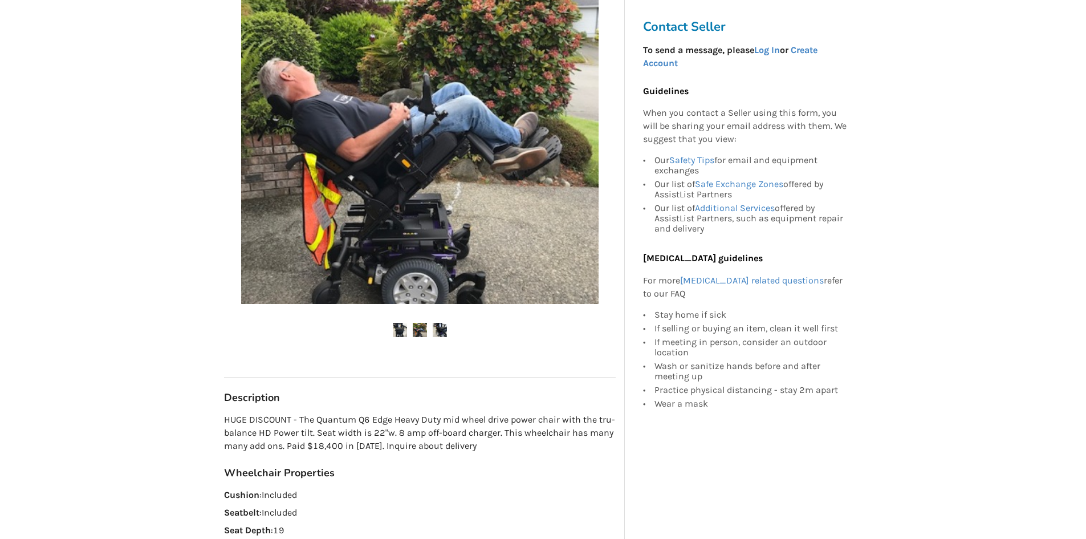  What do you see at coordinates (751, 402) in the screenshot?
I see `div: Wear a mask` at bounding box center [751, 402].